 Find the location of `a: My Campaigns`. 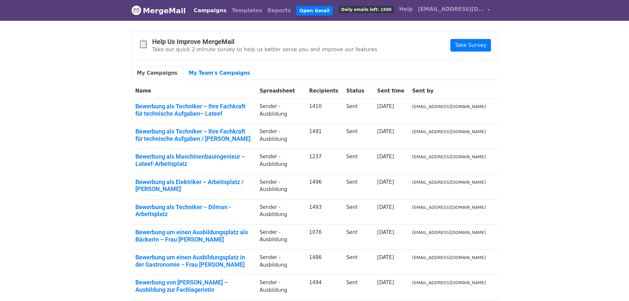

a: My Campaigns is located at coordinates (157, 73).